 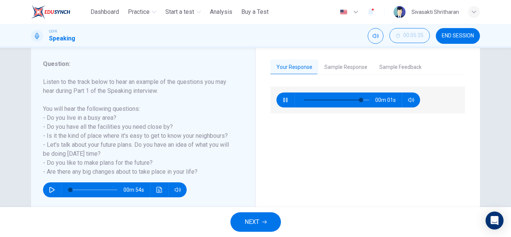 What do you see at coordinates (139, 12) in the screenshot?
I see `span: Practice` at bounding box center [139, 12].